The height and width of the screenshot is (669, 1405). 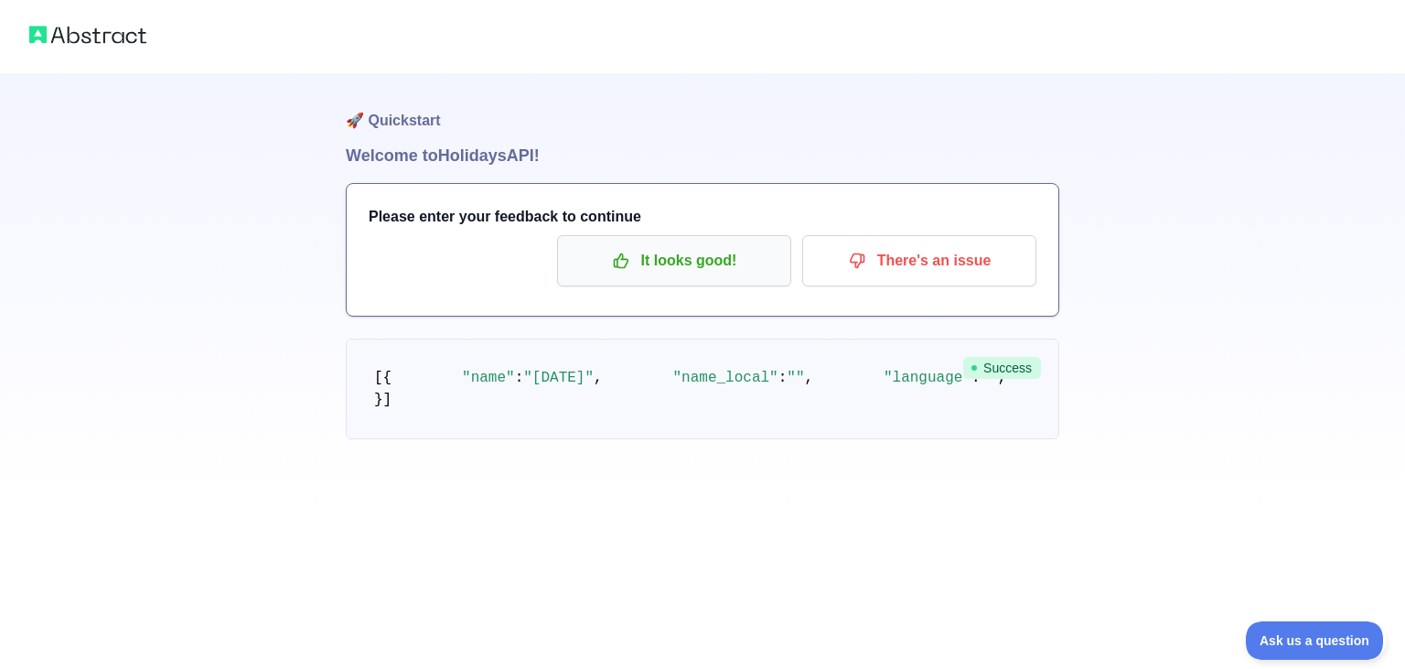 What do you see at coordinates (702, 217) in the screenshot?
I see `h3: Please enter your feedback to continue` at bounding box center [702, 217].